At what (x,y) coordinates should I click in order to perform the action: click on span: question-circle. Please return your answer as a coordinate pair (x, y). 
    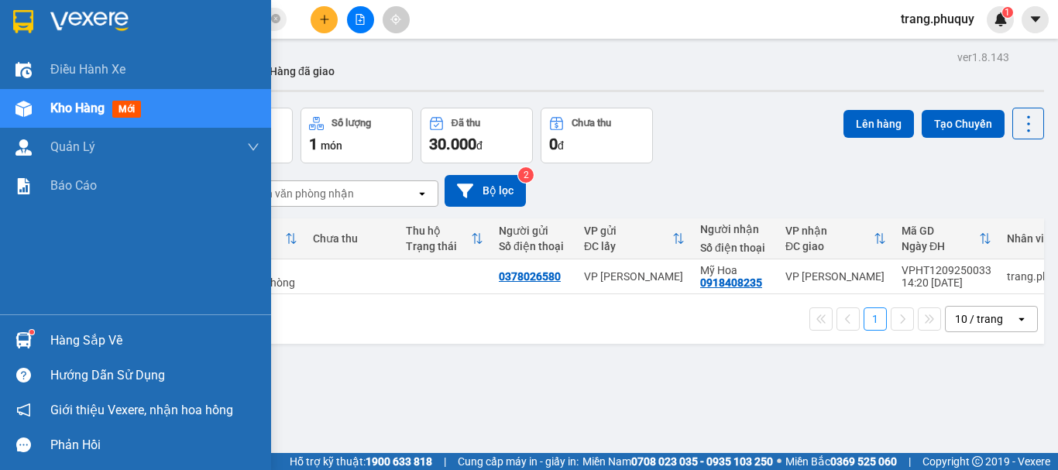
    Looking at the image, I should click on (23, 375).